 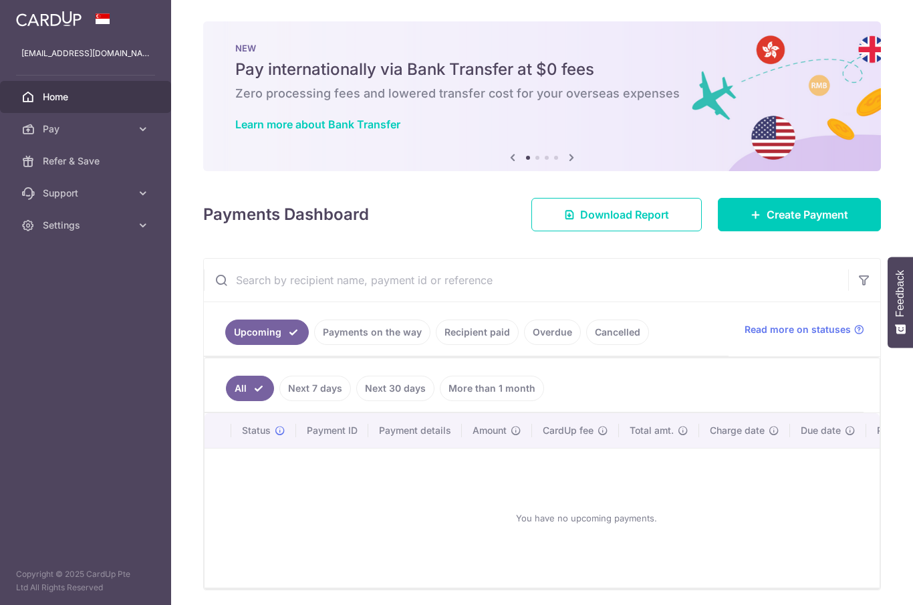 I want to click on a: Cancelled, so click(x=617, y=332).